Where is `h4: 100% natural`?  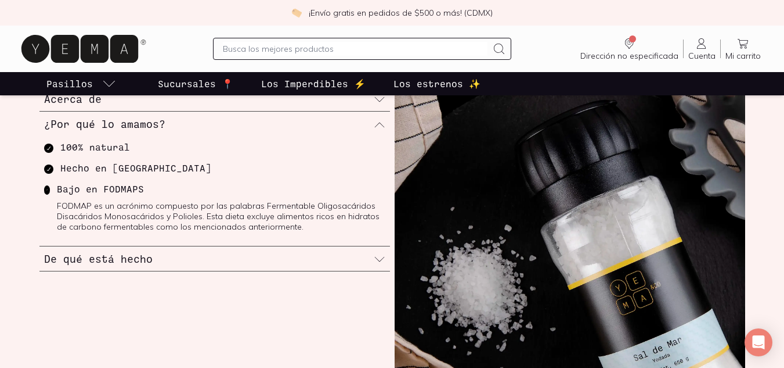
h4: 100% natural is located at coordinates (95, 147).